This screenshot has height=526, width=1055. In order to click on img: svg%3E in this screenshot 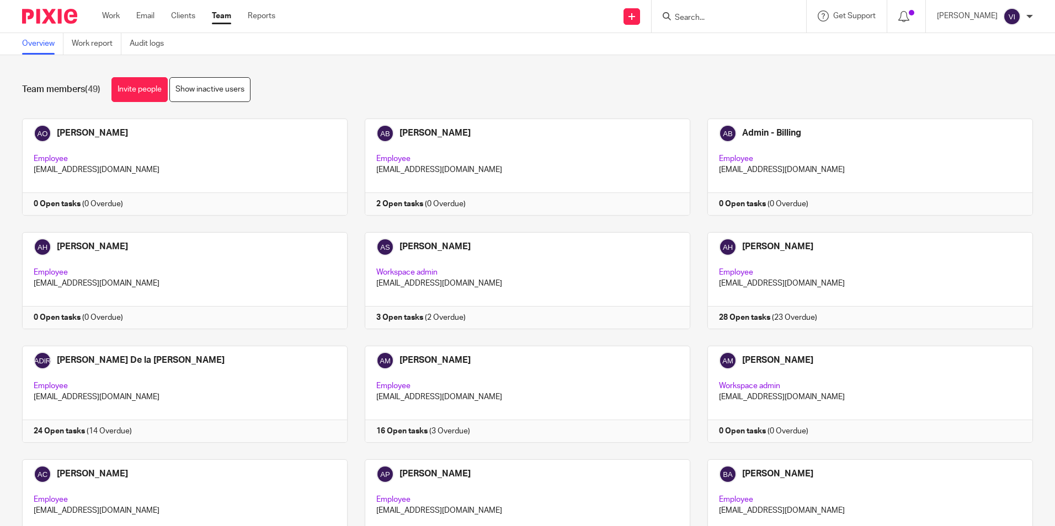, I will do `click(1012, 17)`.